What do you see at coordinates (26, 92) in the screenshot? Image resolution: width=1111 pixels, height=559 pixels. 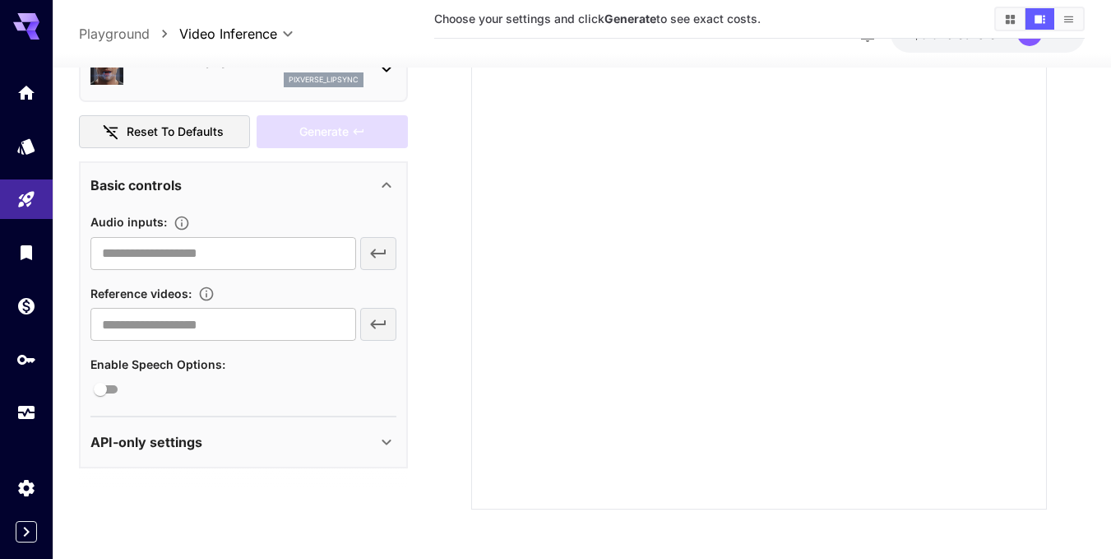 I see `div: Home` at bounding box center [26, 92].